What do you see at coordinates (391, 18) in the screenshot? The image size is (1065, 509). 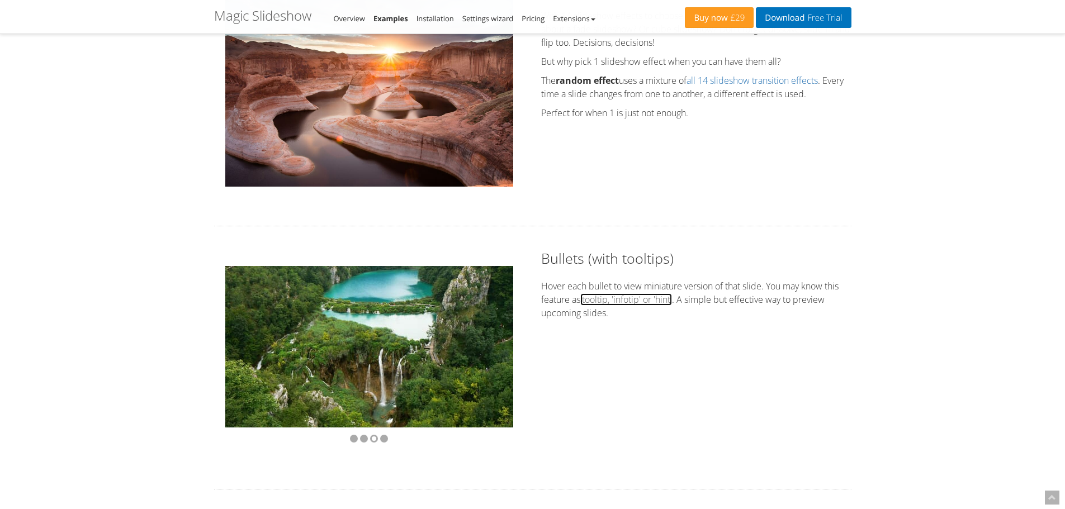 I see `a: Examples` at bounding box center [391, 18].